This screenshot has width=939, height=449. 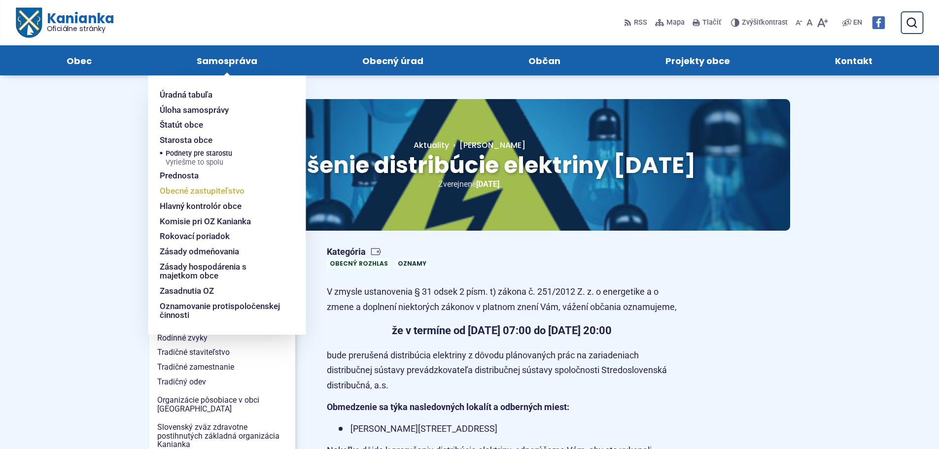 I want to click on span: Vyriešme to spolu, so click(x=199, y=163).